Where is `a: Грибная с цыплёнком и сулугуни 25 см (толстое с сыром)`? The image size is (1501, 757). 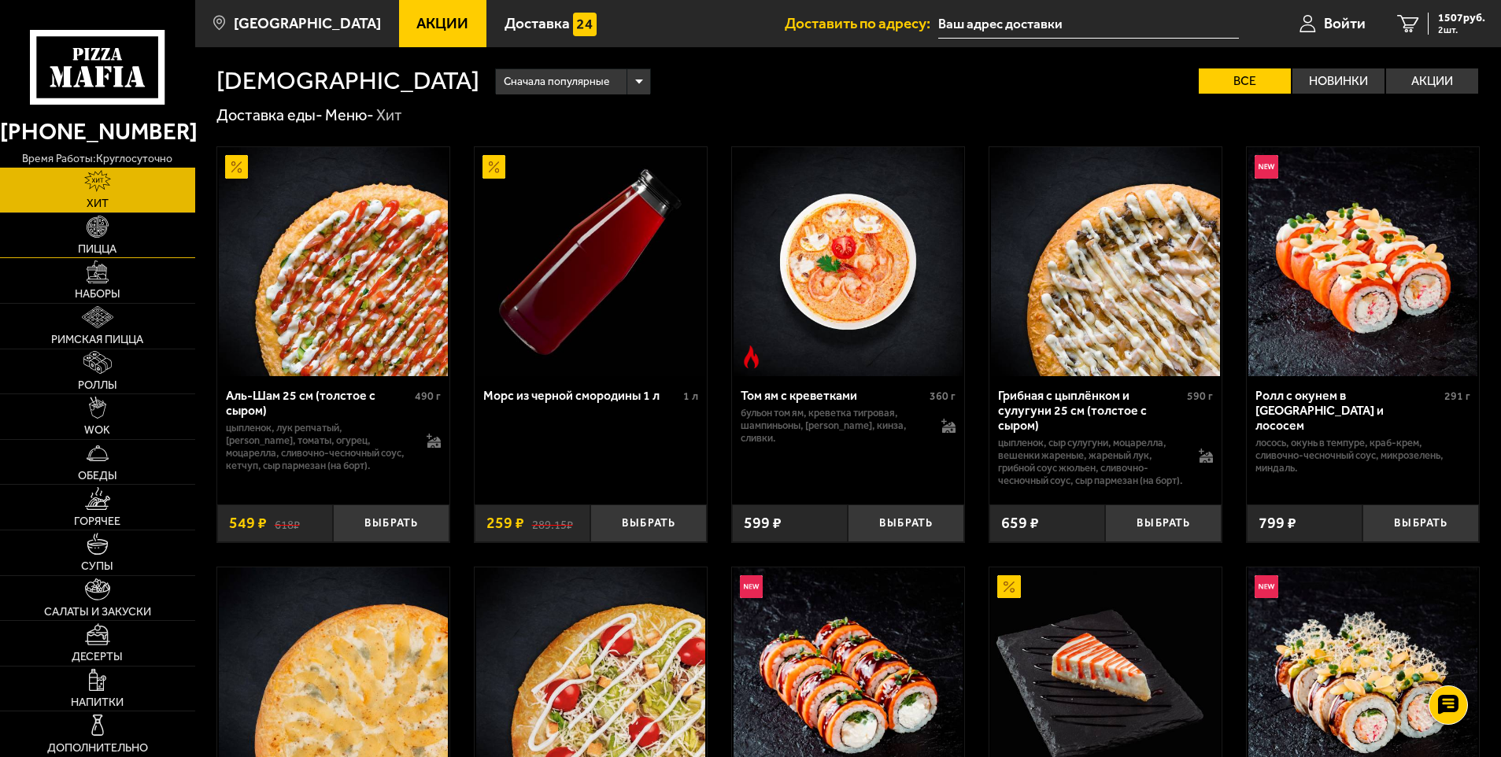
a: Грибная с цыплёнком и сулугуни 25 см (толстое с сыром) is located at coordinates (1105, 261).